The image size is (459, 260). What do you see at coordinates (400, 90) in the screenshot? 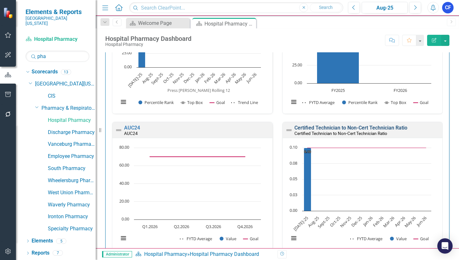
I see `text: FY2026` at bounding box center [400, 90].